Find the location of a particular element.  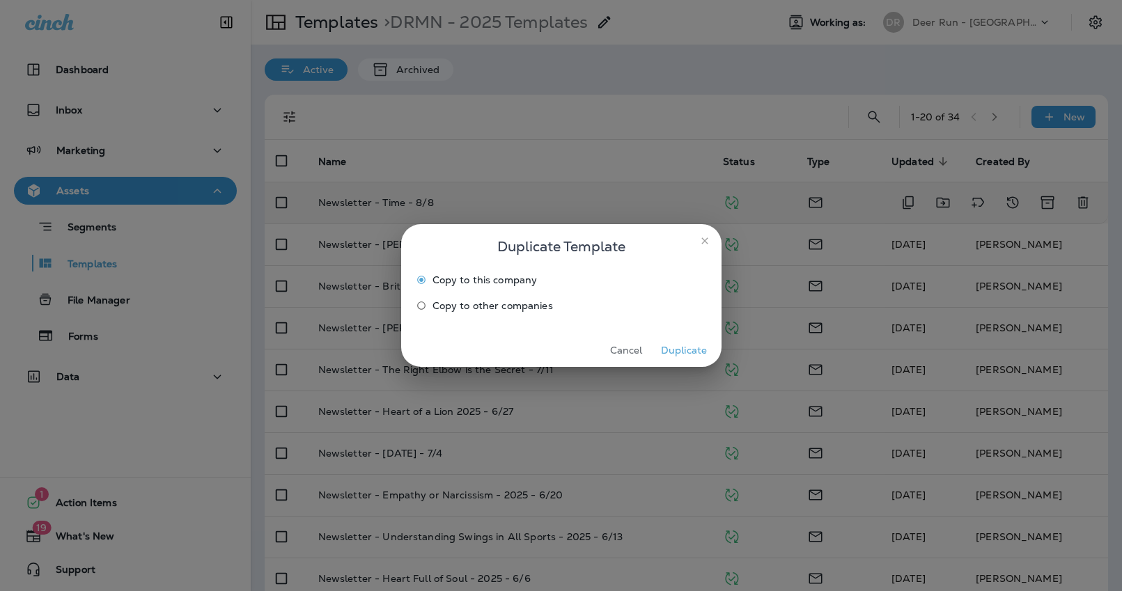

button: Cancel is located at coordinates (626, 350).